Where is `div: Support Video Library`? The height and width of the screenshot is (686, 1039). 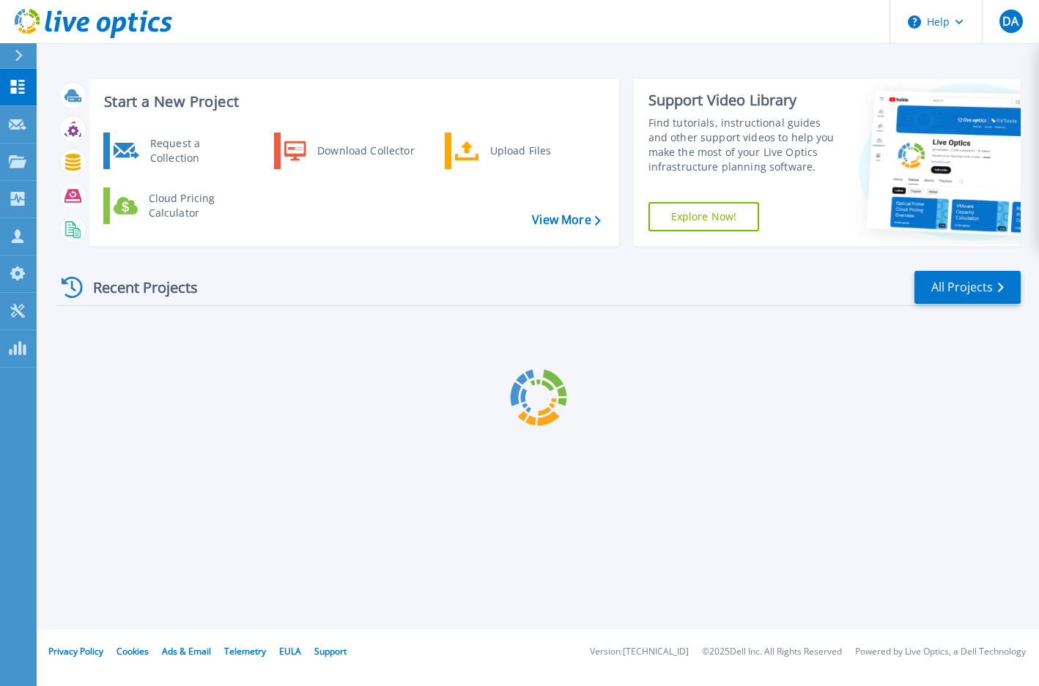
div: Support Video Library is located at coordinates (745, 100).